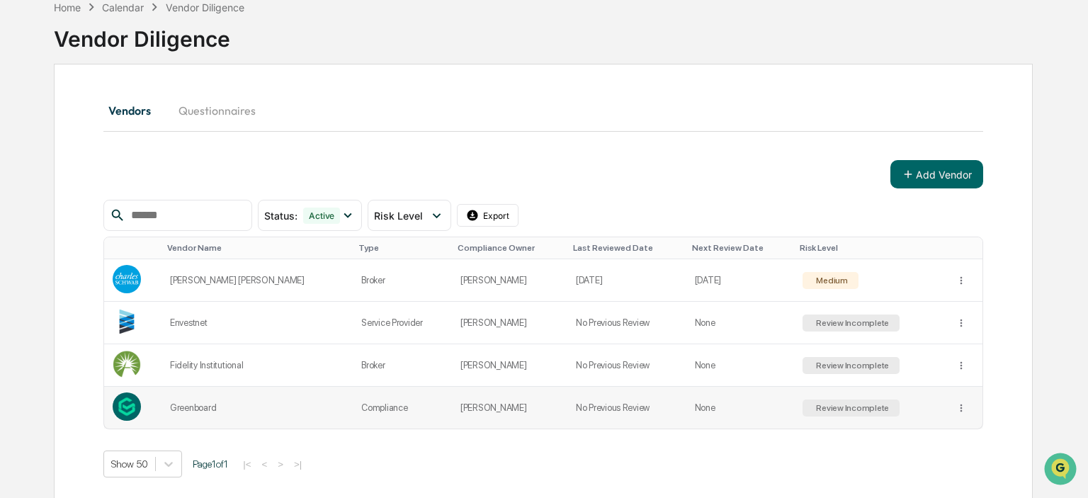 This screenshot has width=1088, height=498. What do you see at coordinates (18, 18) in the screenshot?
I see `img: f2157a4c-a0d3-4daa-907e-bb6f0de503a5-1751232295721` at bounding box center [18, 18].